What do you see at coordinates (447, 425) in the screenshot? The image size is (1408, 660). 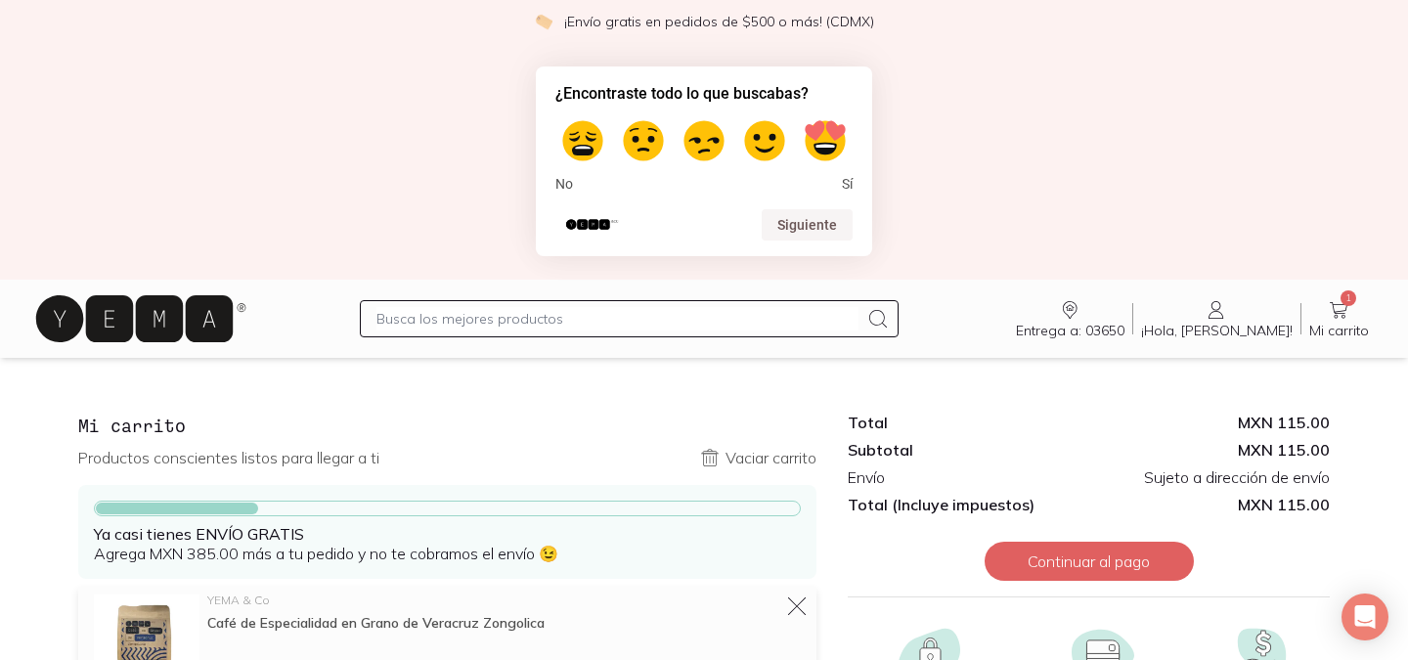 I see `h3: Mi carrito` at bounding box center [447, 425].